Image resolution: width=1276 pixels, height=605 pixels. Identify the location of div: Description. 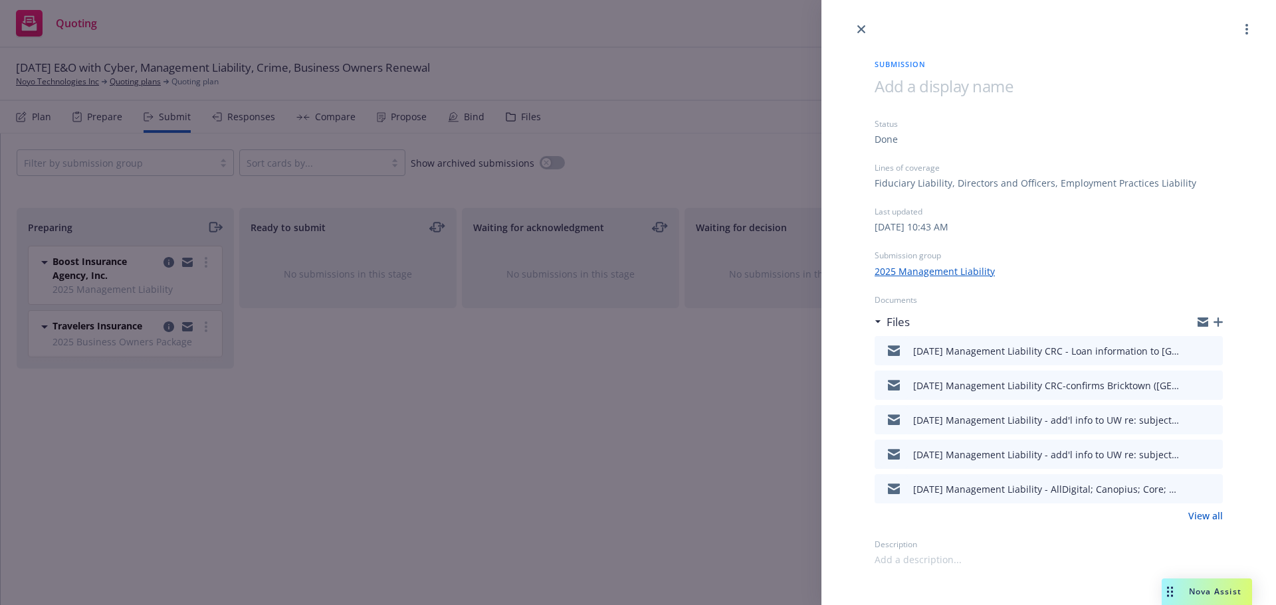
(1048, 544).